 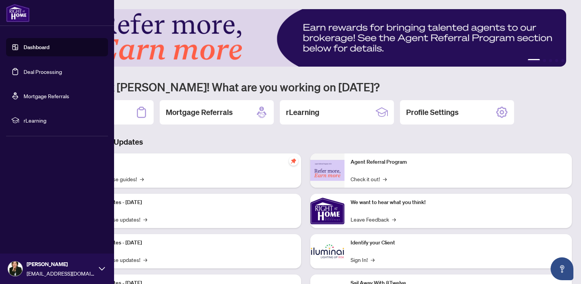 I want to click on span: pushpin, so click(x=294, y=161).